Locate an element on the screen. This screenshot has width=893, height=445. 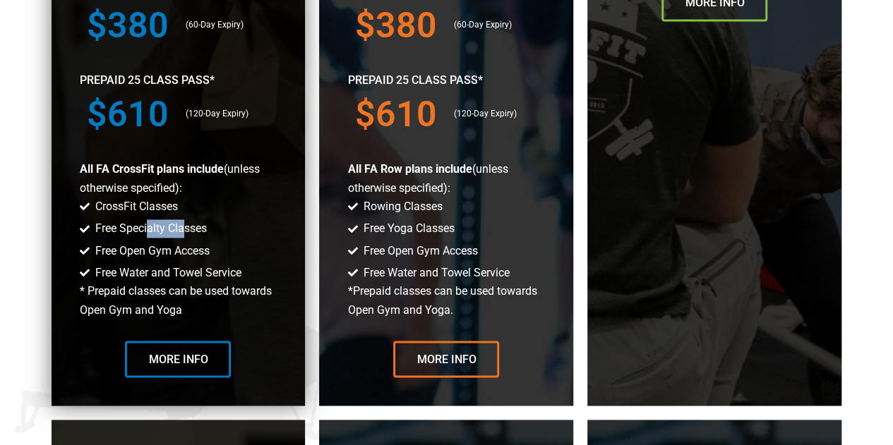
span: Free Specialty Classes is located at coordinates (149, 229).